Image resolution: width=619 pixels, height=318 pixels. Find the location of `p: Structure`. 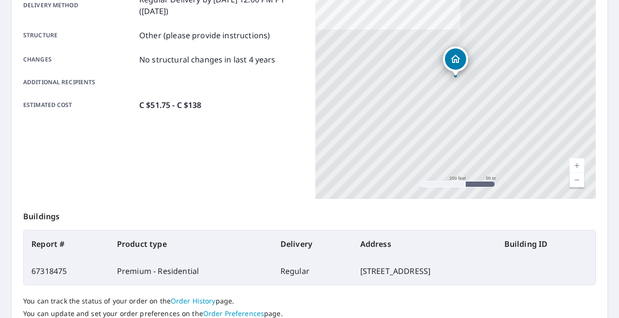

p: Structure is located at coordinates (79, 35).